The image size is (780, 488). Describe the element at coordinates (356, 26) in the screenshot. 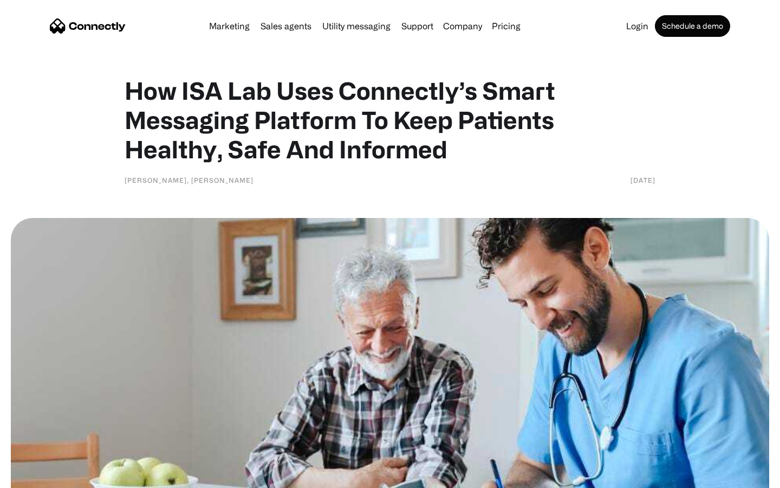

I see `a: Utility messaging` at that location.